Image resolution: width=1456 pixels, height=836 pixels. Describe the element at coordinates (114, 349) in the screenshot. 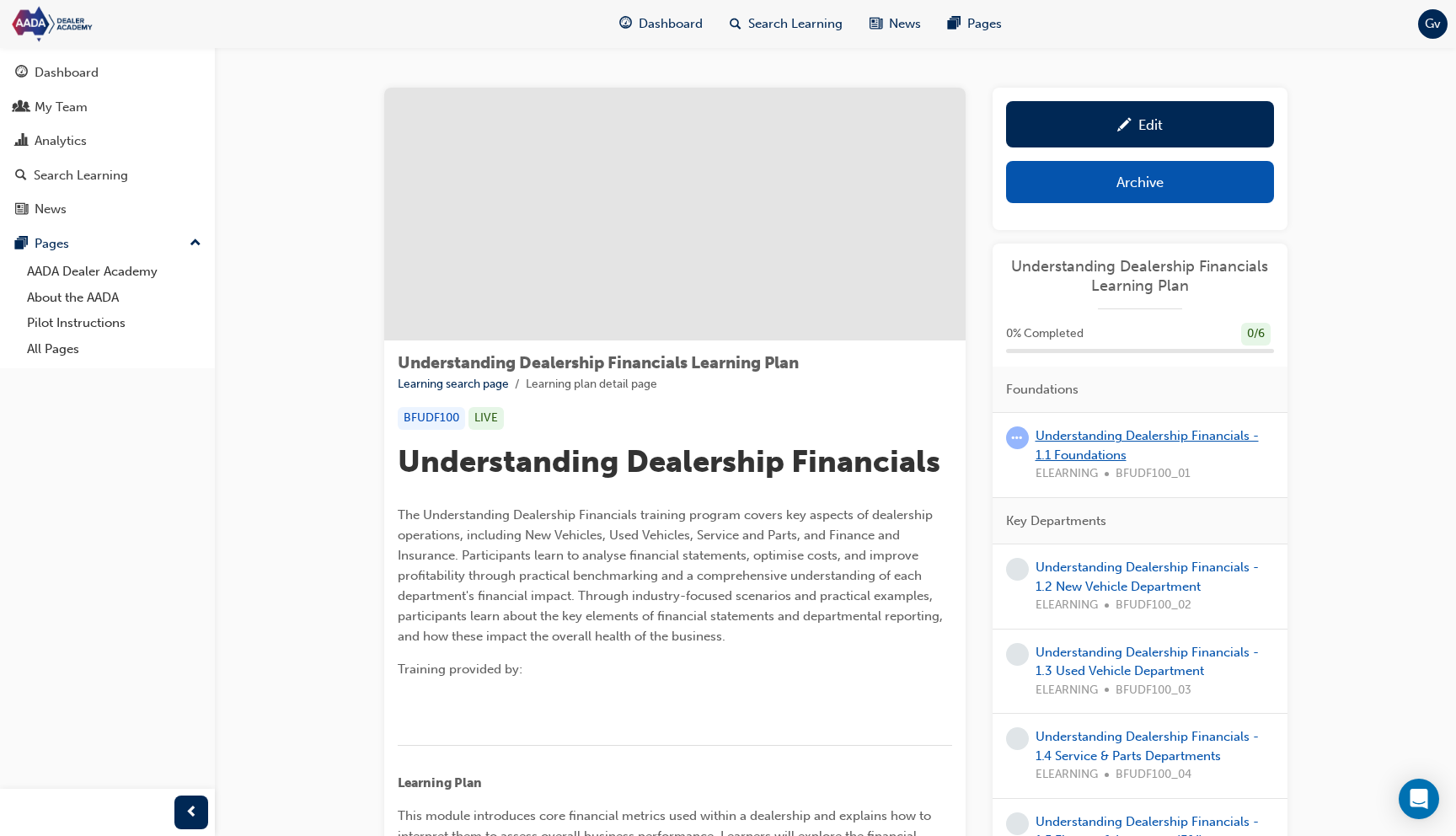

I see `a: All Pages` at that location.